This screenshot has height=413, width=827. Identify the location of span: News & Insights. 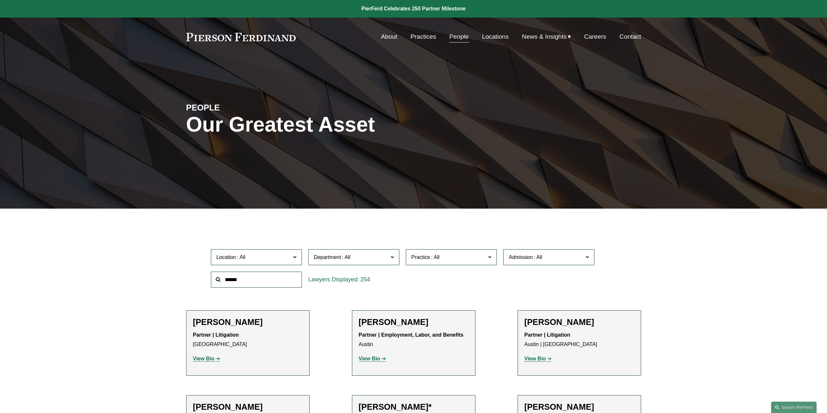
(544, 37).